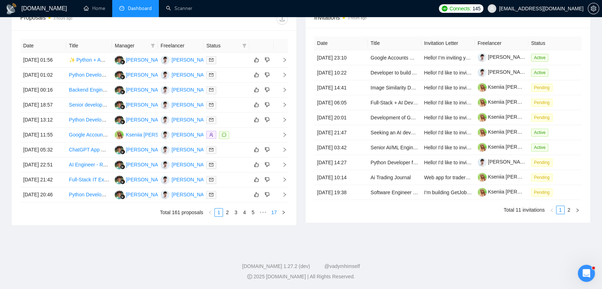 Image resolution: width=602 pixels, height=289 pixels. I want to click on img: upwork-logo.png, so click(444, 9).